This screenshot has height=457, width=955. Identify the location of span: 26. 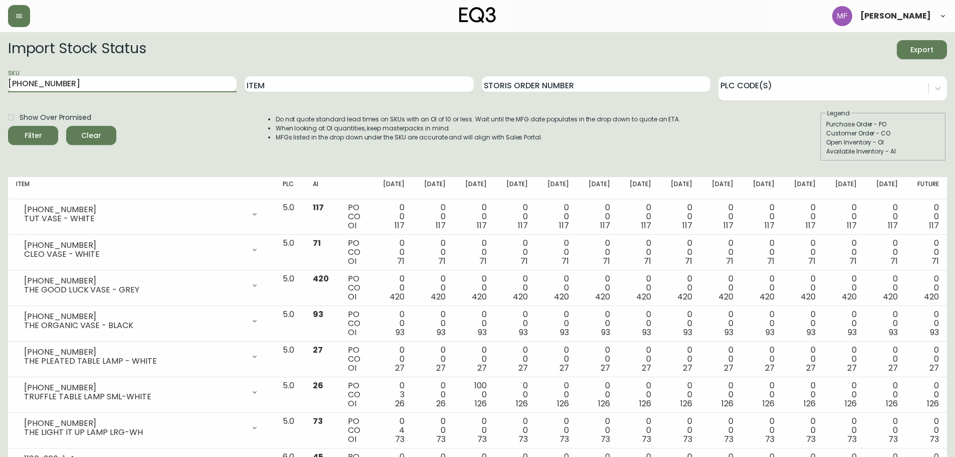
(441, 403).